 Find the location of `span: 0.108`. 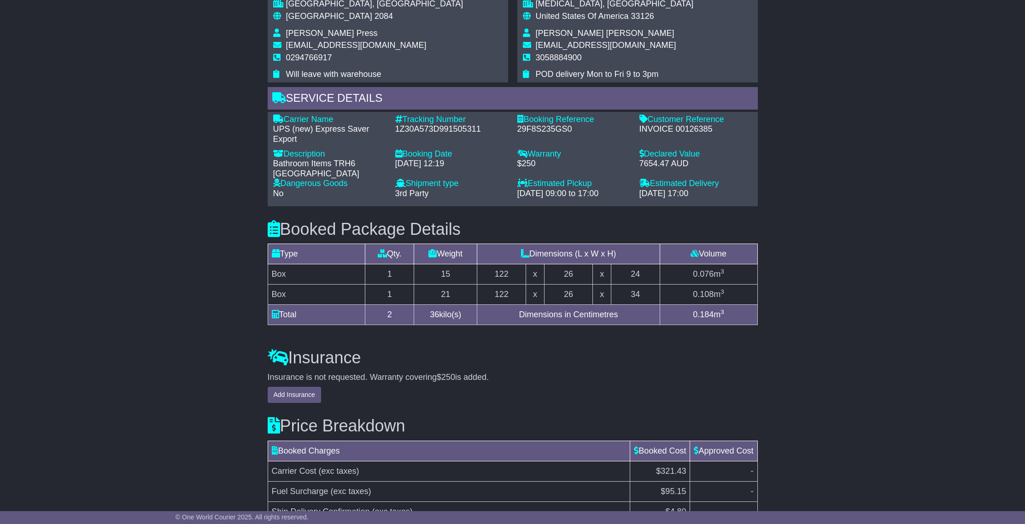

span: 0.108 is located at coordinates (703, 294).